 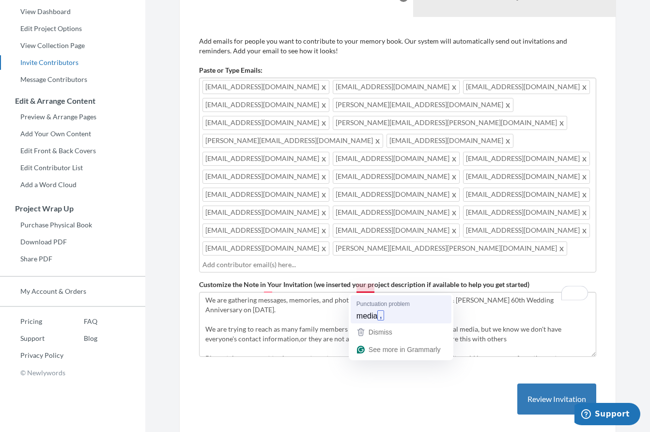 What do you see at coordinates (80, 338) in the screenshot?
I see `a: Blog` at bounding box center [80, 338].